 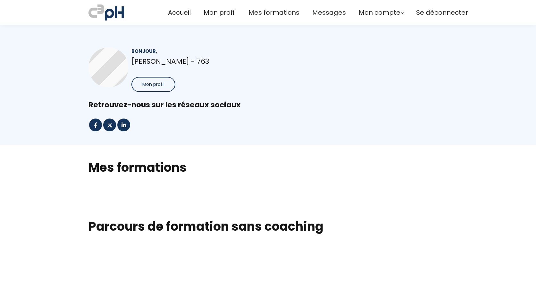 I want to click on span: Mon compte, so click(x=380, y=13).